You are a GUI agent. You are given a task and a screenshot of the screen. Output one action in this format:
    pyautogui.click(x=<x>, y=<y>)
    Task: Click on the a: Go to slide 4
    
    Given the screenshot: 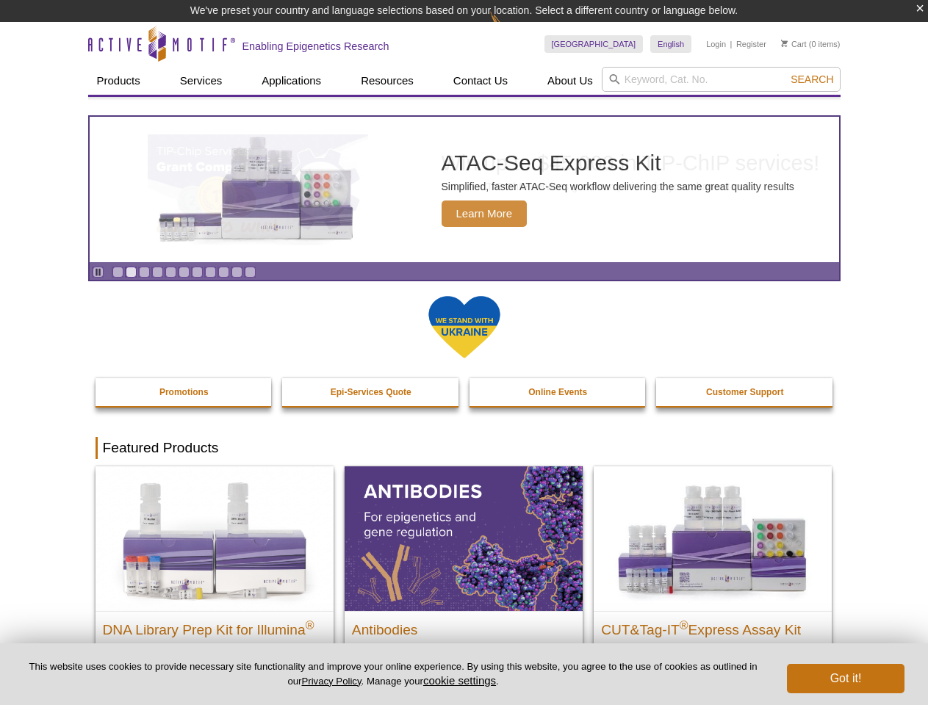 What is the action you would take?
    pyautogui.click(x=157, y=272)
    